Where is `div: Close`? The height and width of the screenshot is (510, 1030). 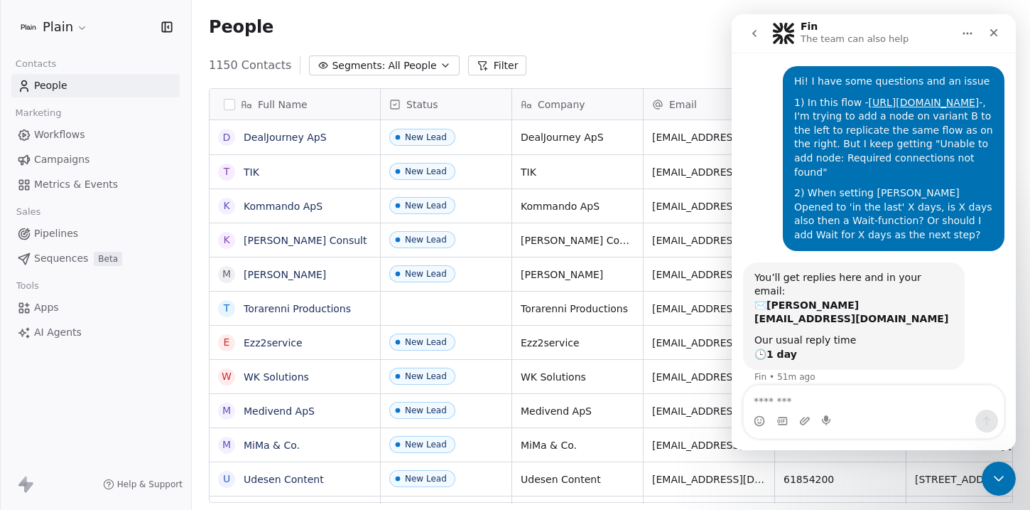 div: Close is located at coordinates (262, 18).